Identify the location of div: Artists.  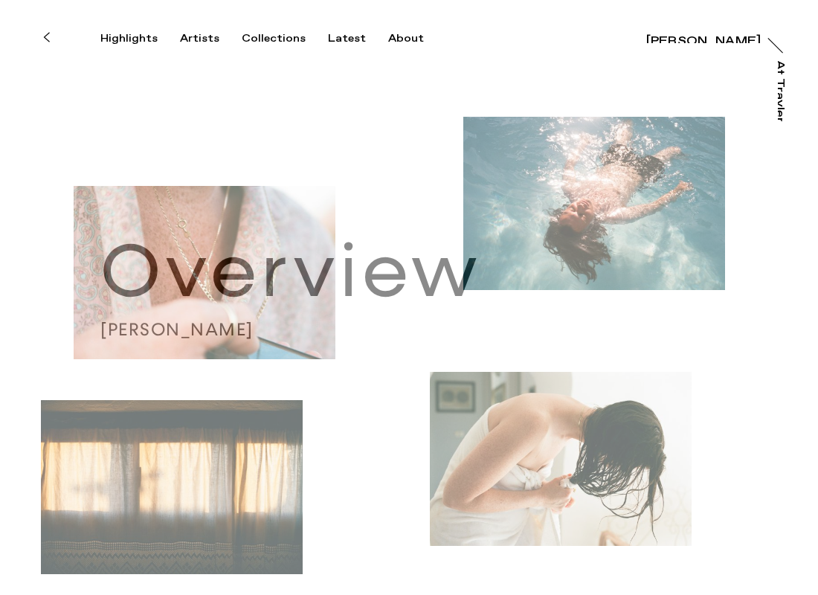
(199, 39).